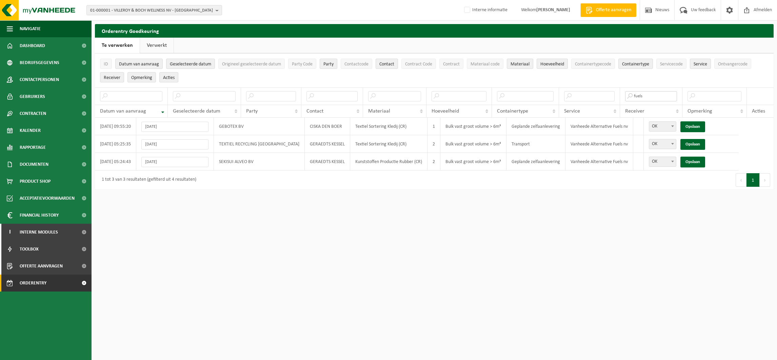 This screenshot has width=777, height=360. I want to click on span: Contactcode, so click(356, 64).